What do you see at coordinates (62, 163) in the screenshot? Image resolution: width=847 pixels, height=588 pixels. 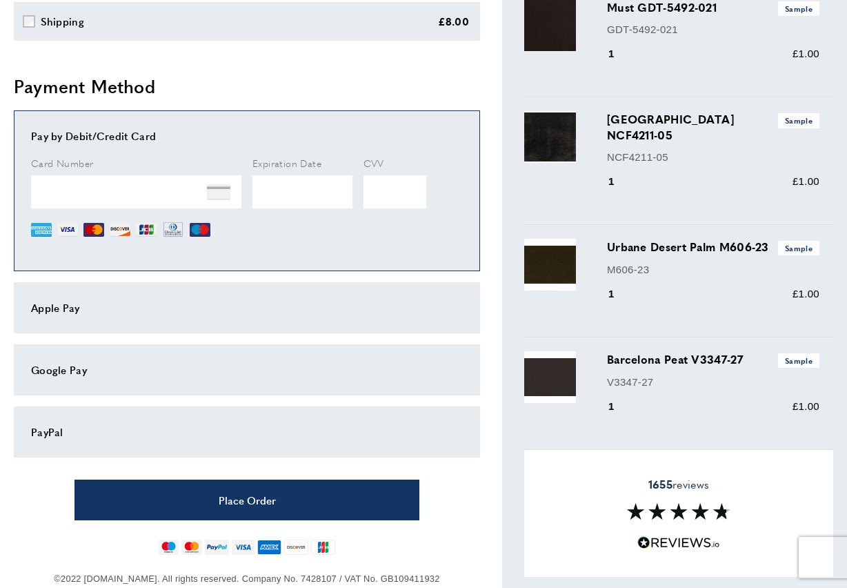 I see `span: Card Number` at bounding box center [62, 163].